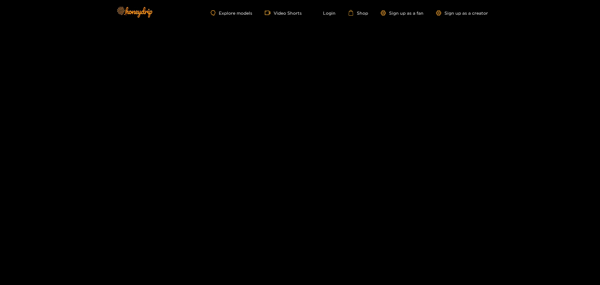  I want to click on a: Sign up as a creator, so click(462, 13).